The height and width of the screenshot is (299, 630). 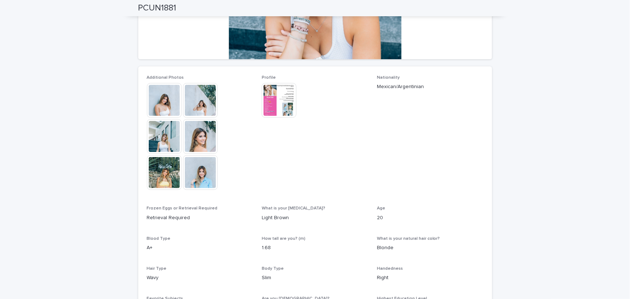 What do you see at coordinates (165, 78) in the screenshot?
I see `span: Additional Photos` at bounding box center [165, 78].